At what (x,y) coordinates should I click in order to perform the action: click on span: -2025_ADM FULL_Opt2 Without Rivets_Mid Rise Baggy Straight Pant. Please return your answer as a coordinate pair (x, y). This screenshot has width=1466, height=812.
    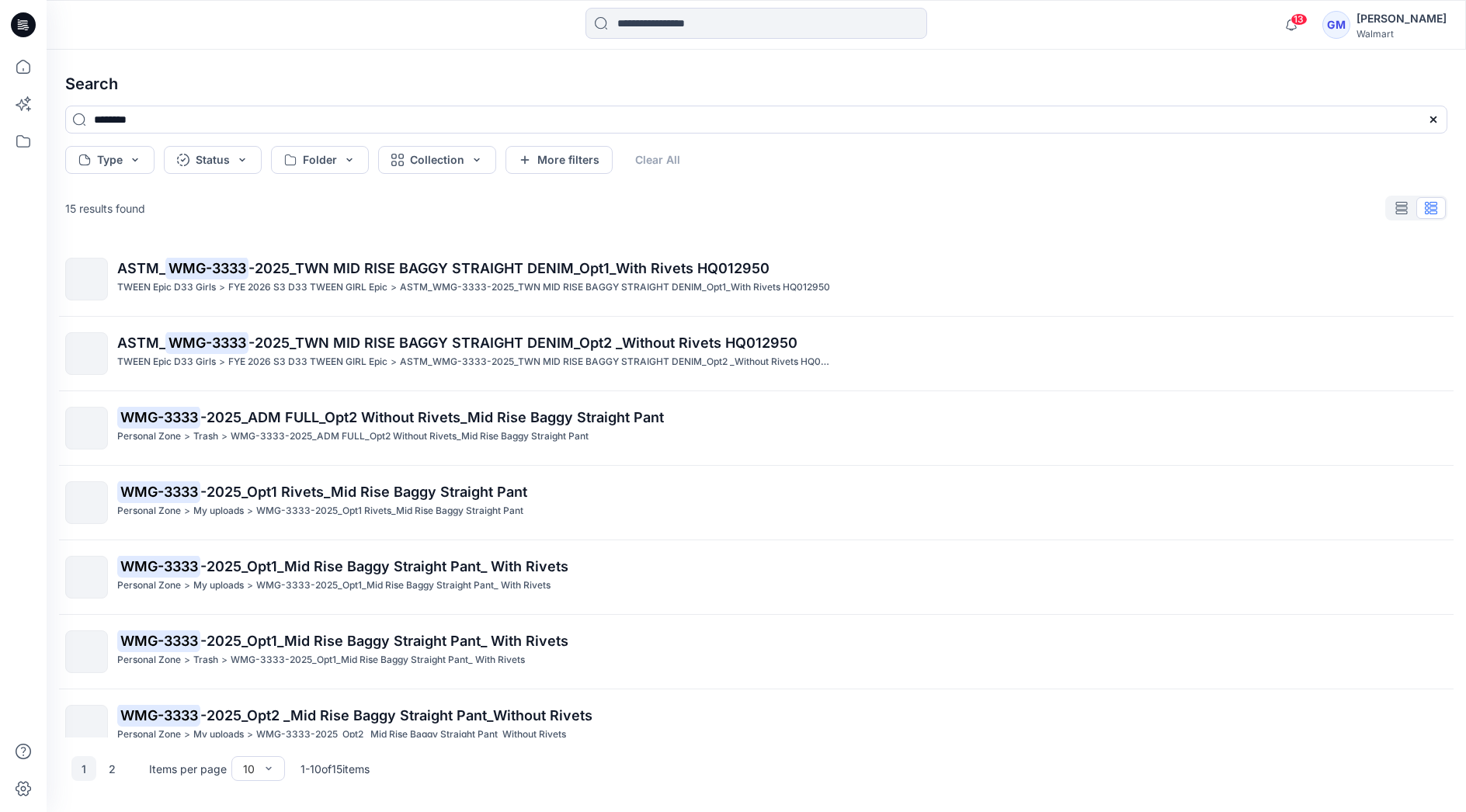
    Looking at the image, I should click on (431, 416).